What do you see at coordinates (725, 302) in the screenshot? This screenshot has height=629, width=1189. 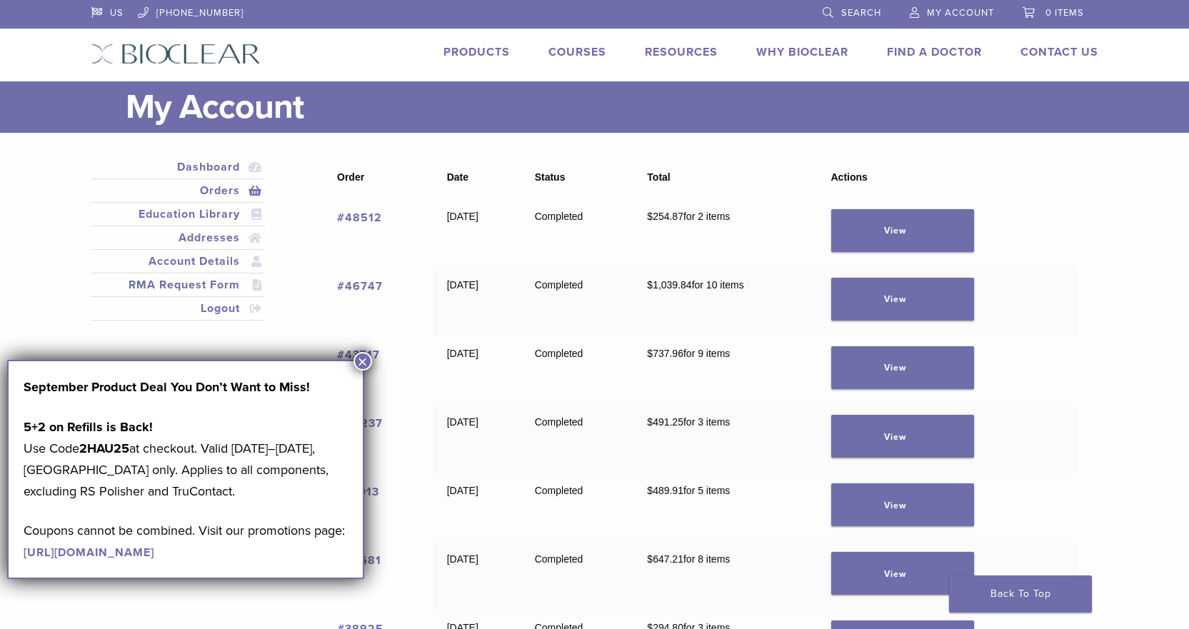 I see `td: for 10 items` at bounding box center [725, 302].